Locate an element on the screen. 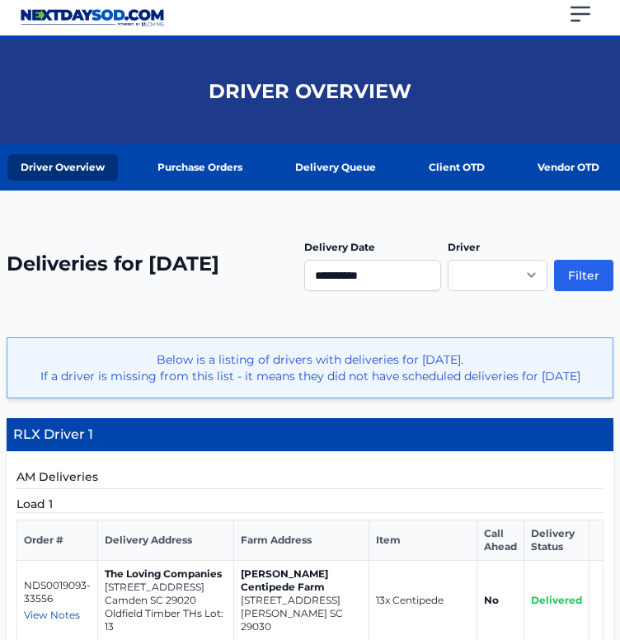  label: Delivery Date is located at coordinates (340, 247).